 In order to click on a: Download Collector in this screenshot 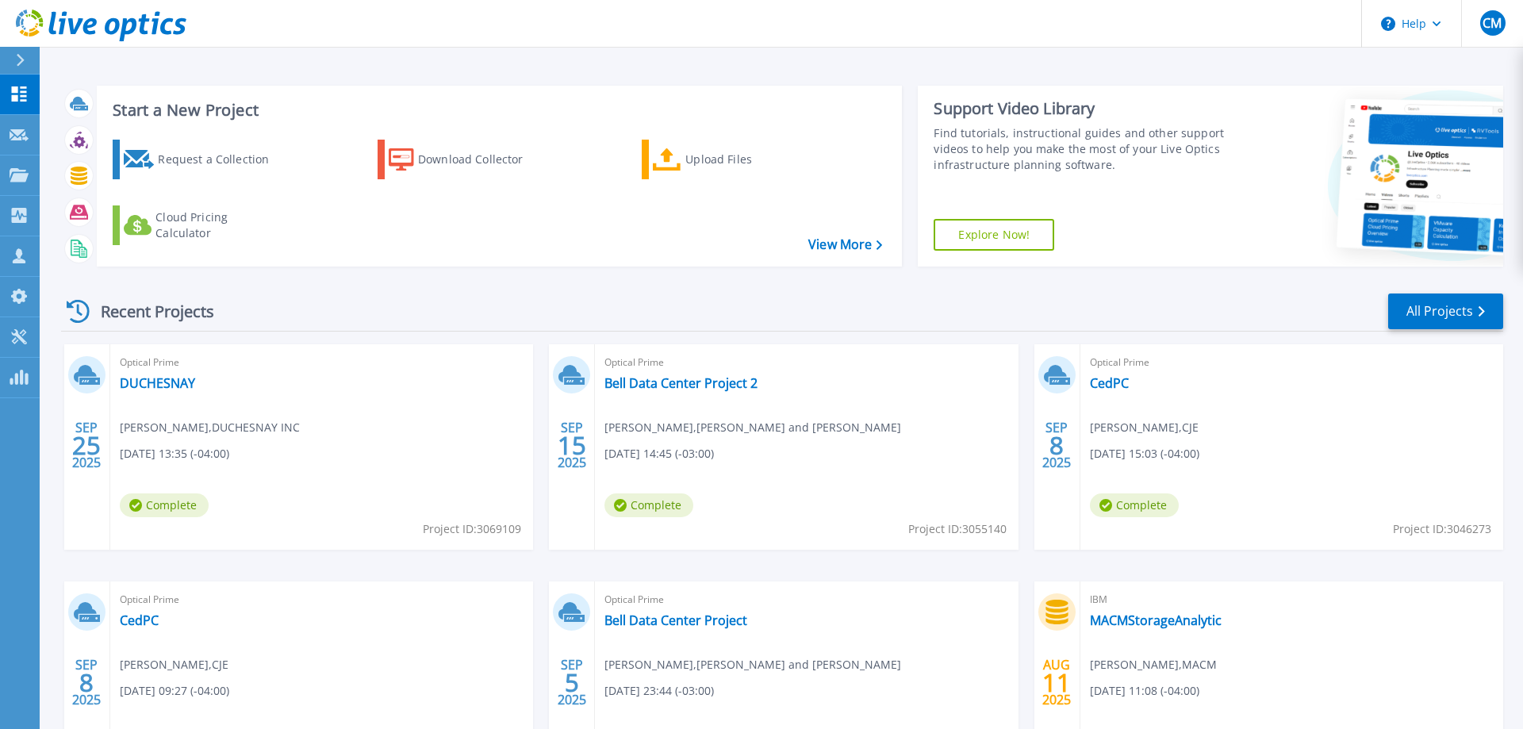, I will do `click(466, 159)`.